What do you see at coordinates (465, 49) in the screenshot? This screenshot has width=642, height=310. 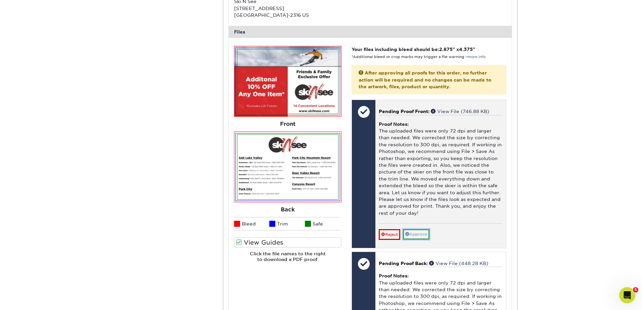 I see `span: 4.375` at bounding box center [465, 49].